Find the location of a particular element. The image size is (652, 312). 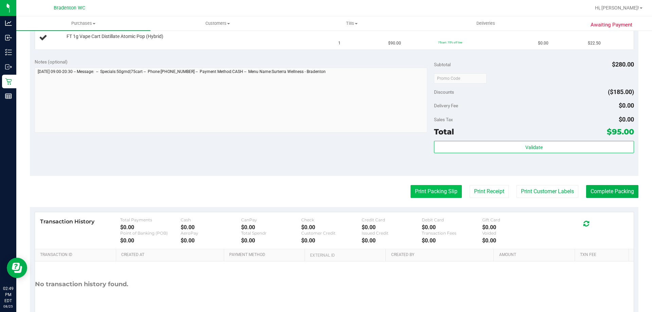

a: Transaction ID is located at coordinates (77, 255).